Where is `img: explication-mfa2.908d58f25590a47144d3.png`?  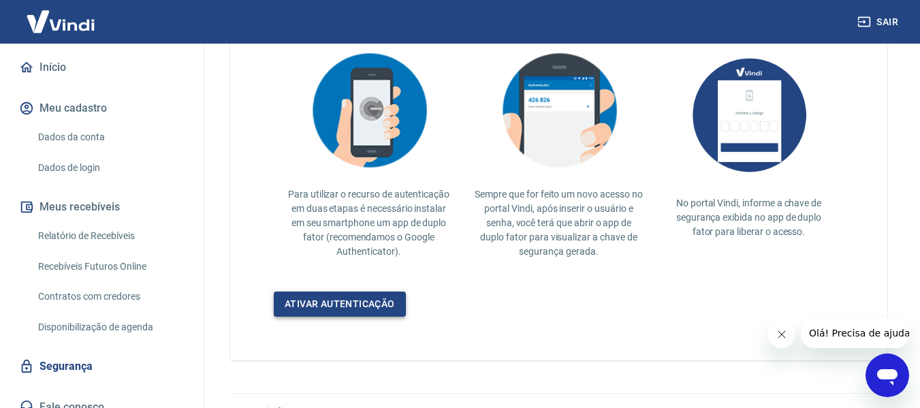 img: explication-mfa2.908d58f25590a47144d3.png is located at coordinates (369, 110).